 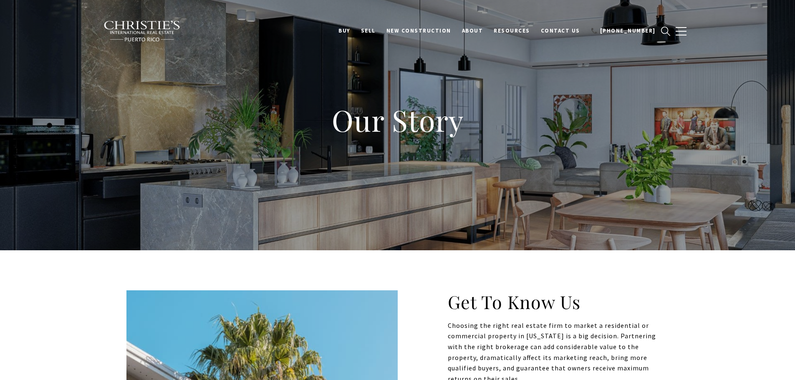 What do you see at coordinates (368, 31) in the screenshot?
I see `a: SELL` at bounding box center [368, 31].